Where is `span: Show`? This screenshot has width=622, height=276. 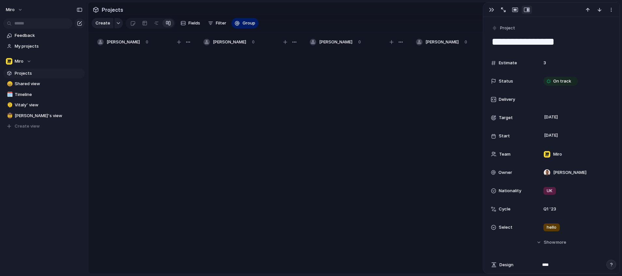
span: Show is located at coordinates (550, 242).